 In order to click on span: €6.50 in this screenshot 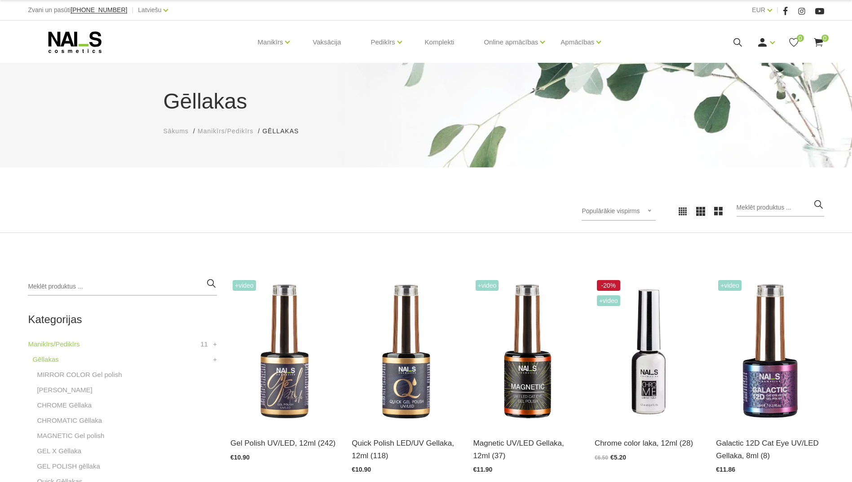, I will do `click(601, 458)`.